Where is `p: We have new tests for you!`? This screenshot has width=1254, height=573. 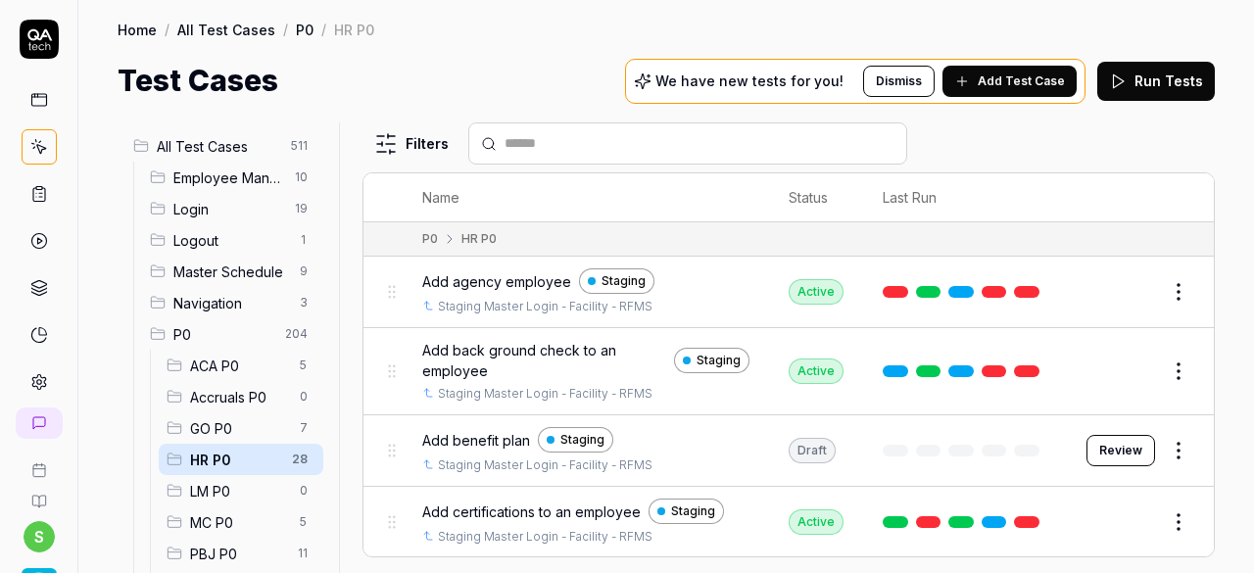 p: We have new tests for you! is located at coordinates (750, 81).